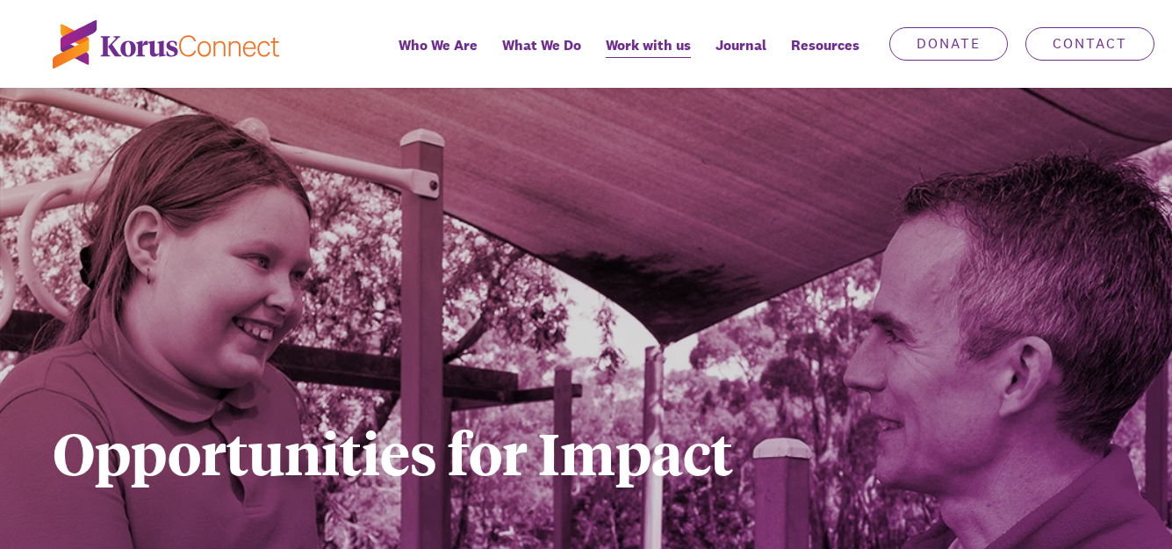  I want to click on a: Donate, so click(948, 44).